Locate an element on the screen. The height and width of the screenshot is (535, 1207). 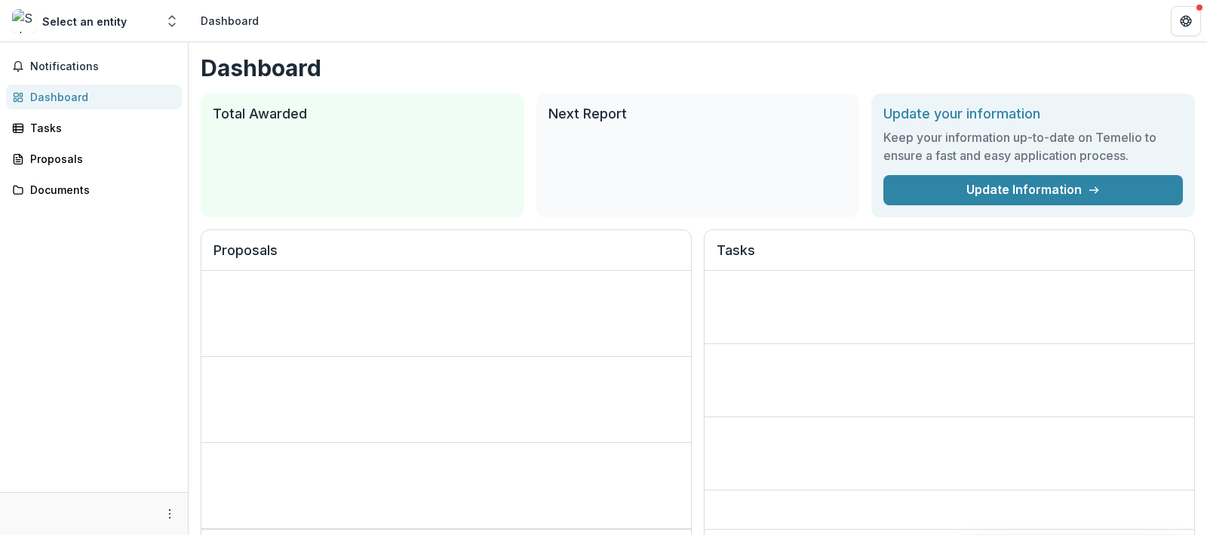
div: Tasks is located at coordinates (100, 127).